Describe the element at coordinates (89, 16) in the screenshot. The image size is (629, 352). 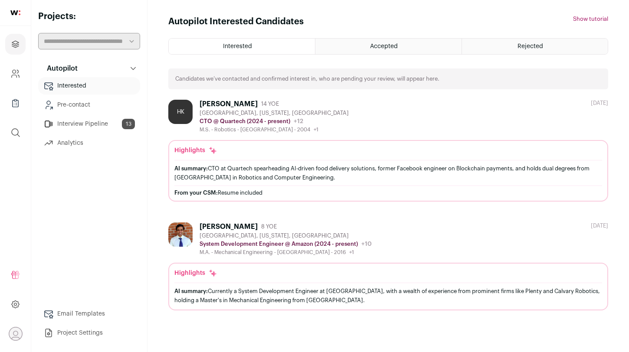
I see `h2: Projects:` at that location.